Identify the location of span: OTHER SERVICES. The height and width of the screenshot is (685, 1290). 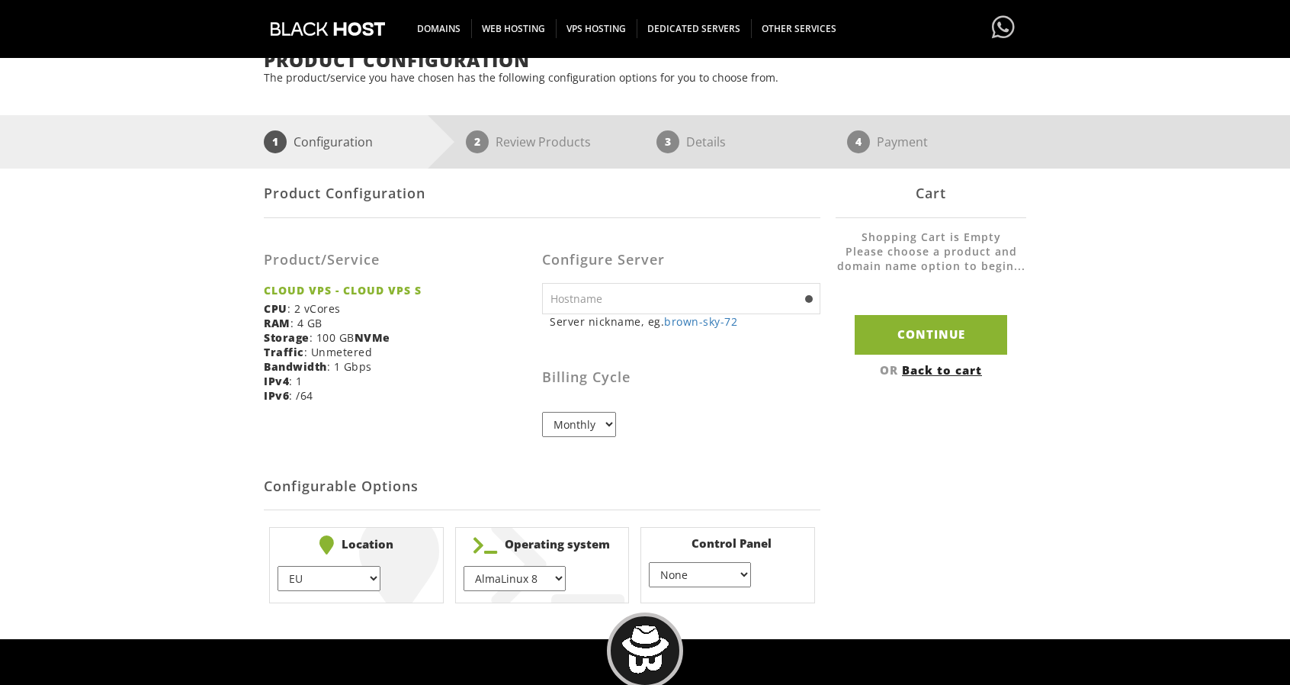
(799, 28).